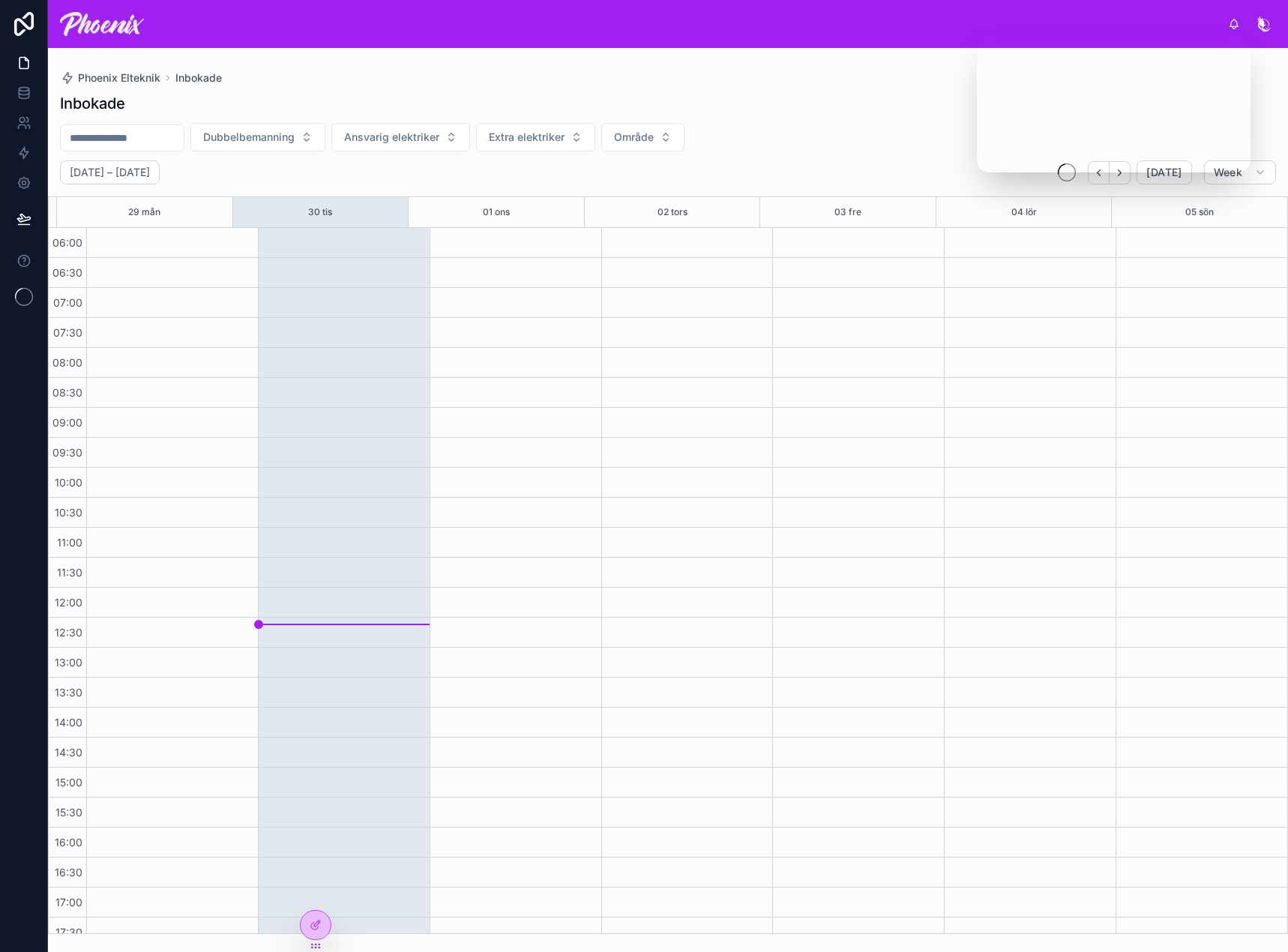  I want to click on button: 01 ons, so click(496, 213).